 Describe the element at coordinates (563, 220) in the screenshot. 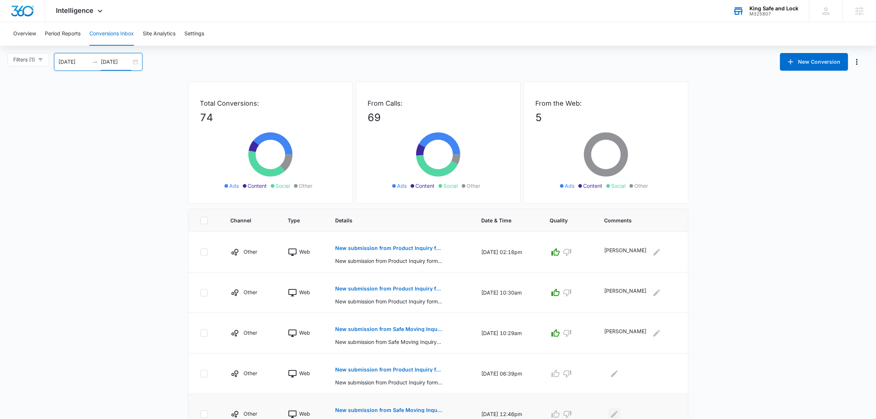

I see `span: Quality` at that location.